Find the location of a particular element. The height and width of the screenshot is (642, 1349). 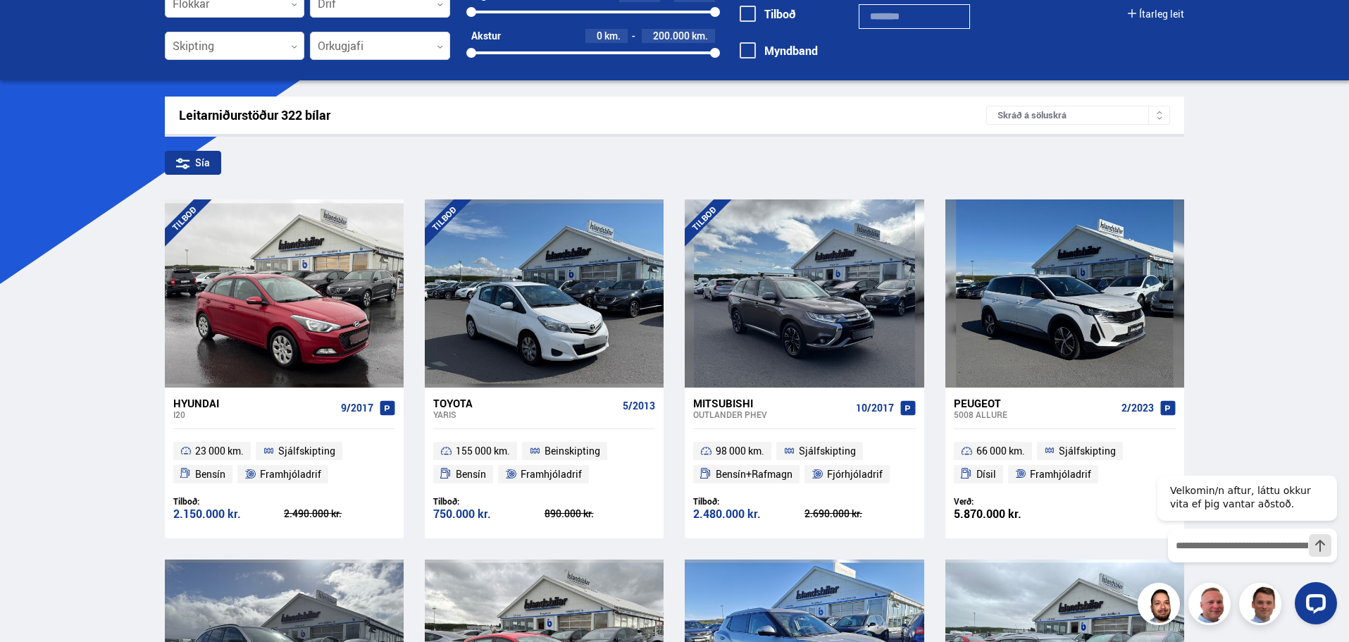

div: Hyundai is located at coordinates (254, 403).